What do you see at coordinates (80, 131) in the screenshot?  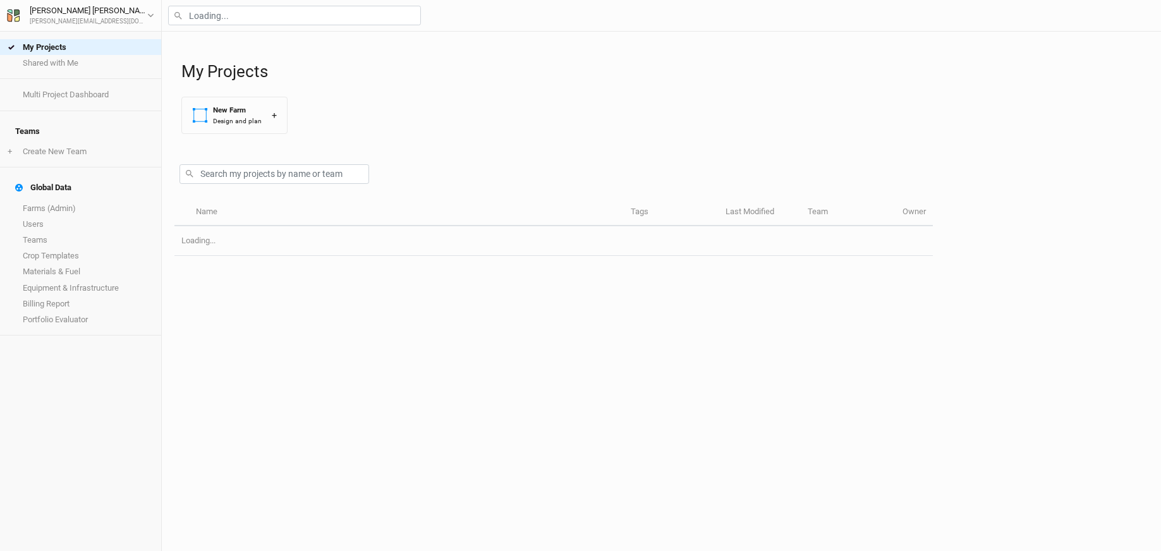 I see `h4: Teams` at bounding box center [80, 131].